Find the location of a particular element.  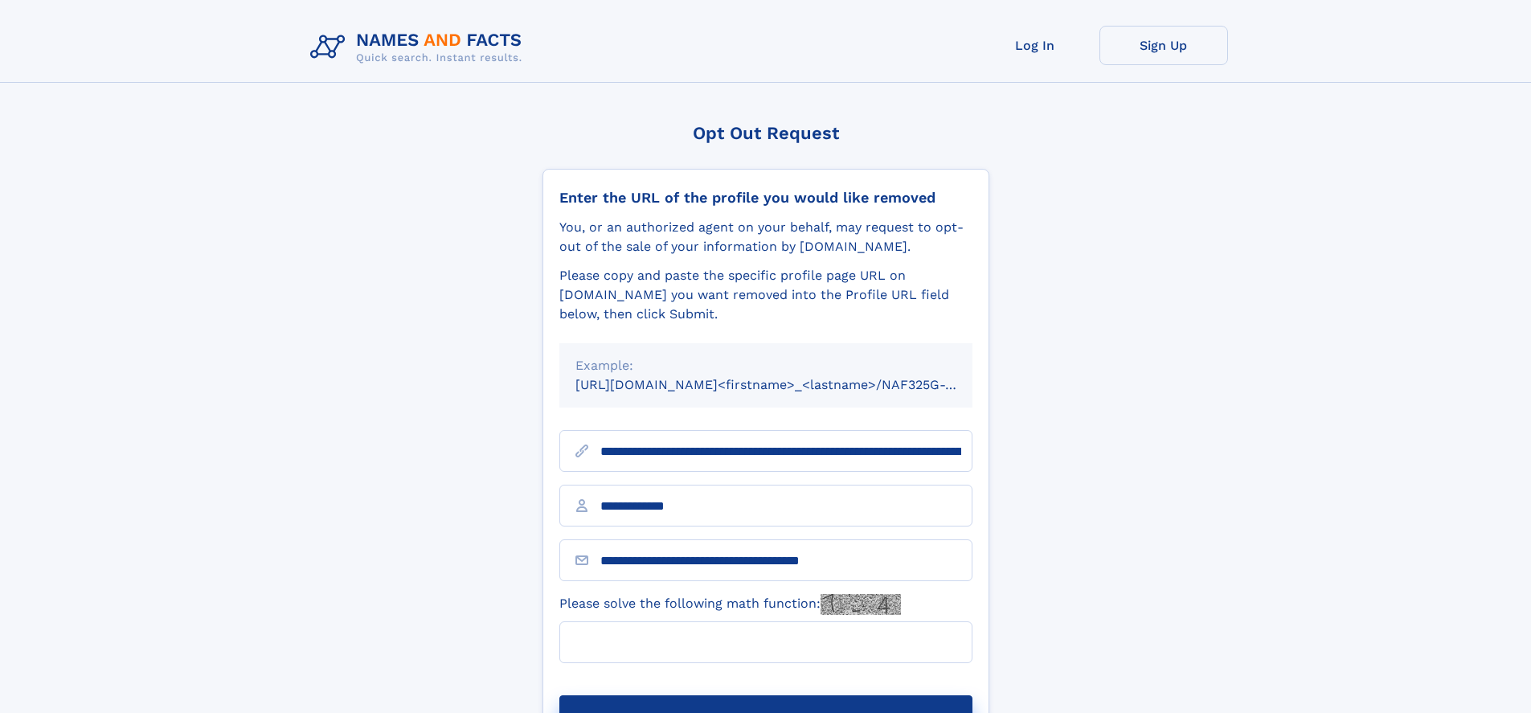

div: Example: is located at coordinates (766, 366).